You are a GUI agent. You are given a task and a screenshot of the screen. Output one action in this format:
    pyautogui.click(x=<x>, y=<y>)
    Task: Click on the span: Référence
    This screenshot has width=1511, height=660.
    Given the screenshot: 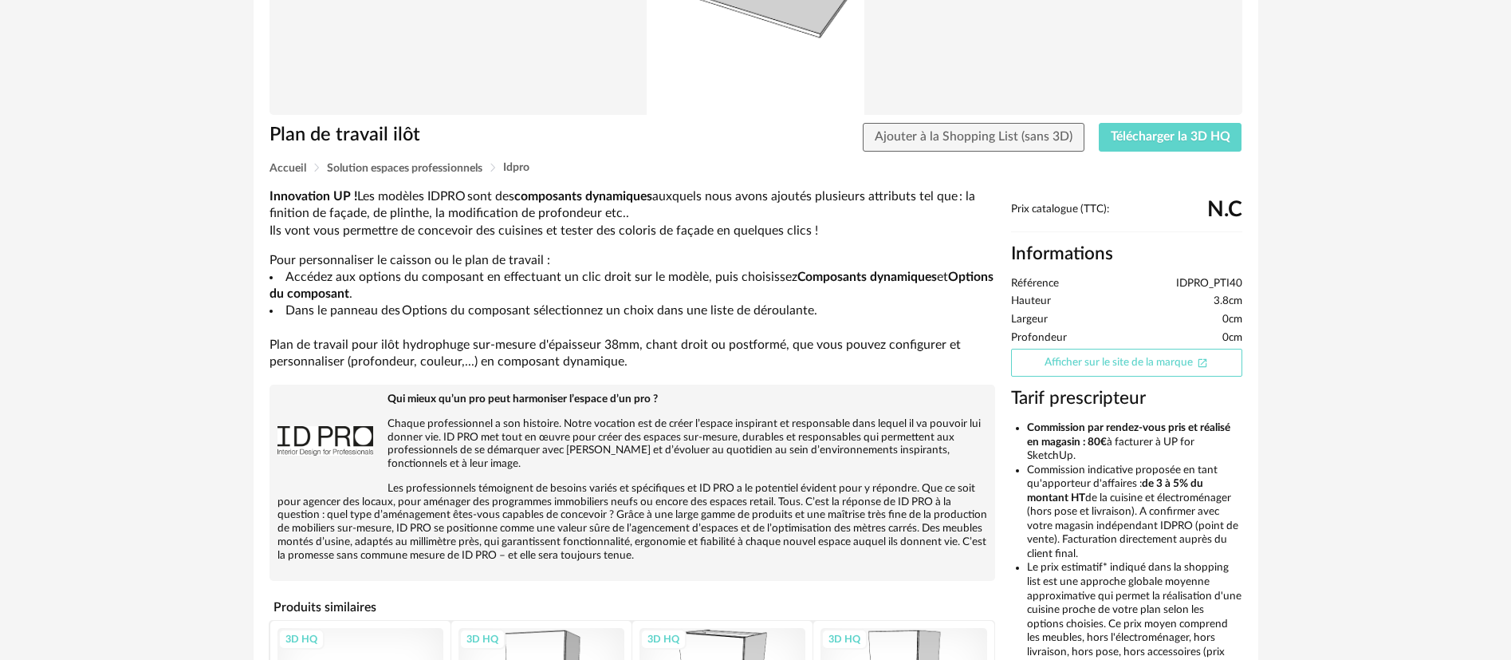 What is the action you would take?
    pyautogui.click(x=1035, y=284)
    